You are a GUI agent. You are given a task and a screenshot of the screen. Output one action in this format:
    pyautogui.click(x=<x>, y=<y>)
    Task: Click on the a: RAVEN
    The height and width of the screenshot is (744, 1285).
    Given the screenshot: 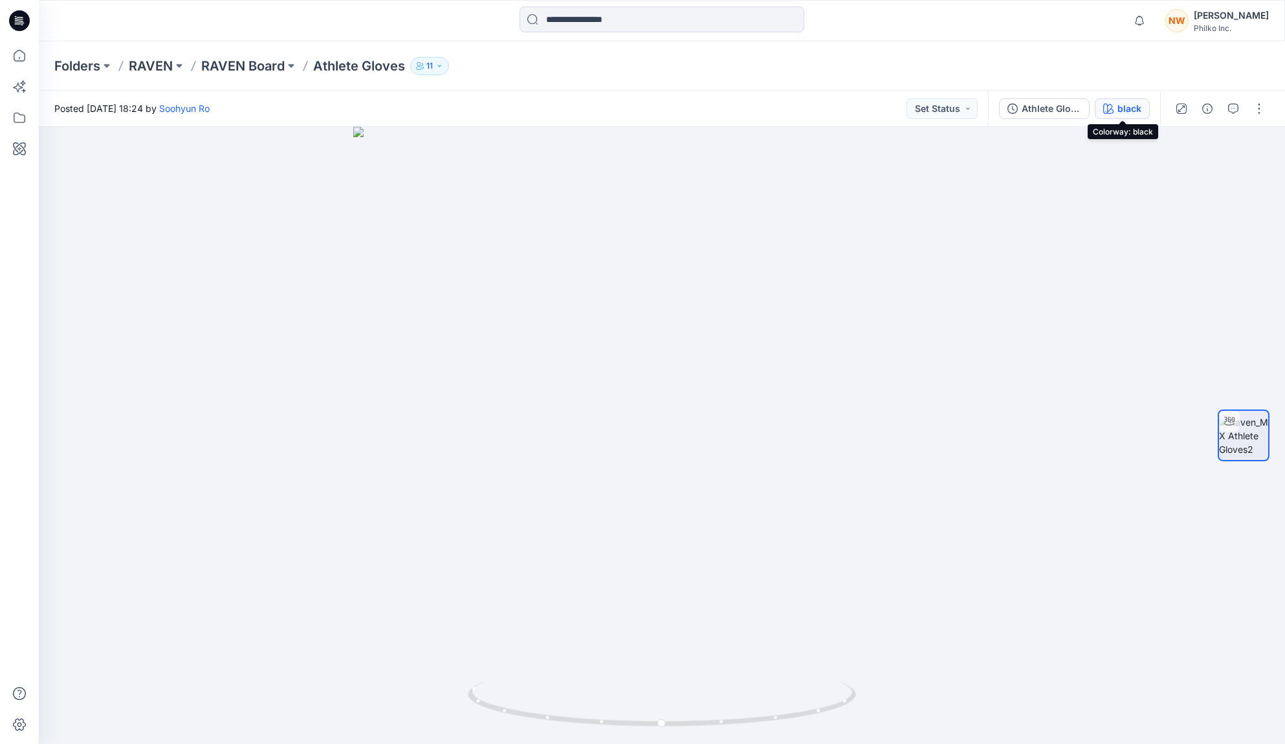 What is the action you would take?
    pyautogui.click(x=151, y=66)
    